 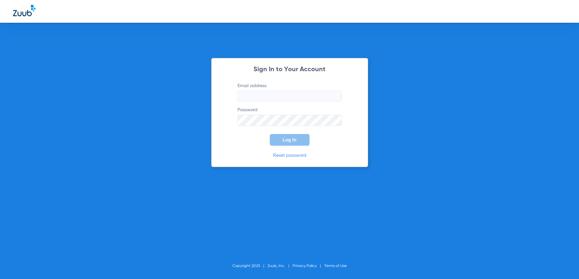 What do you see at coordinates (289, 120) in the screenshot?
I see `input: Password` at bounding box center [289, 120].